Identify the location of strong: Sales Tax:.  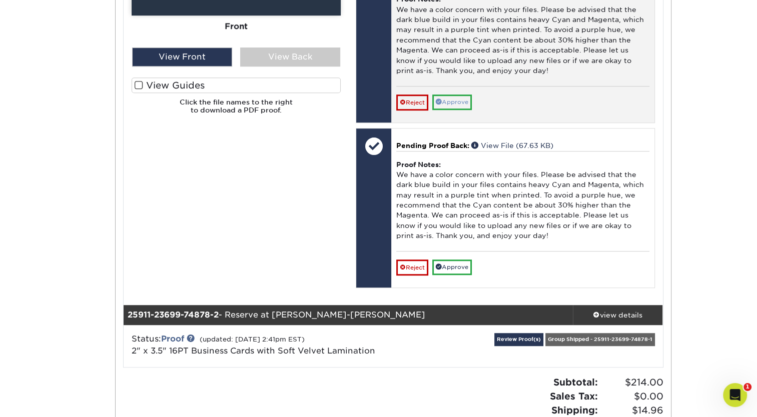
(574, 396).